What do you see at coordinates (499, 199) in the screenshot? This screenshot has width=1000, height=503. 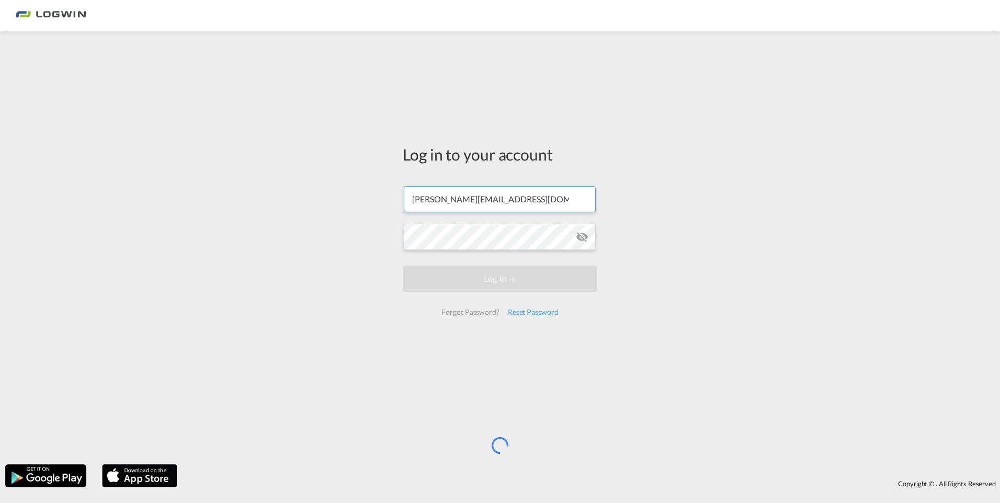 I see `input: Enter email/phone number` at bounding box center [499, 199].